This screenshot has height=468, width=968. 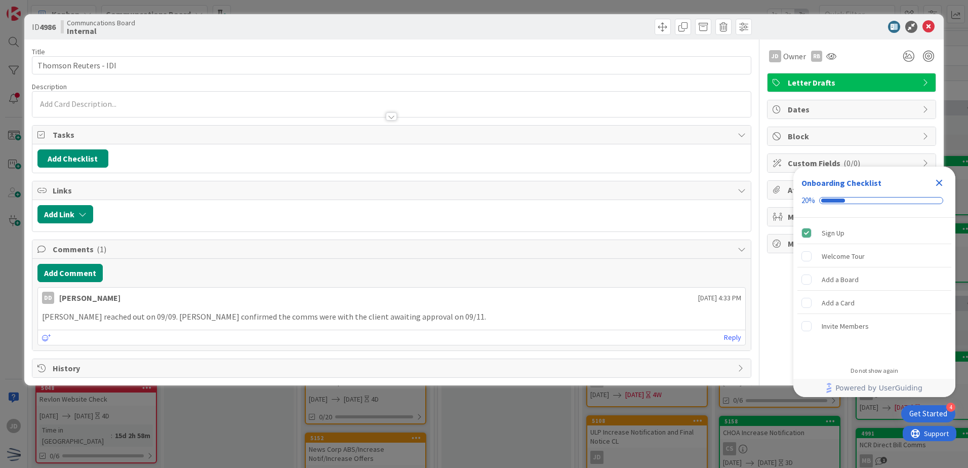 What do you see at coordinates (842, 183) in the screenshot?
I see `div: Onboarding Checklist` at bounding box center [842, 183].